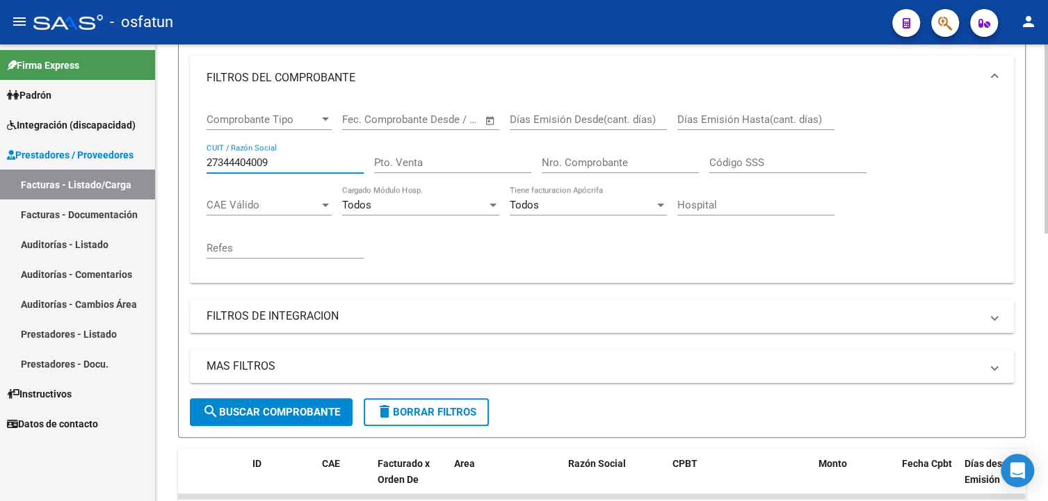 The width and height of the screenshot is (1048, 501). I want to click on mat-panel-title: FILTROS DE INTEGRACION, so click(593, 316).